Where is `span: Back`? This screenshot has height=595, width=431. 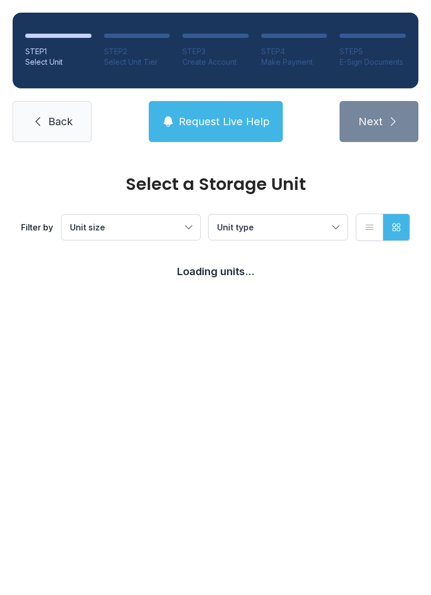
span: Back is located at coordinates (61, 122).